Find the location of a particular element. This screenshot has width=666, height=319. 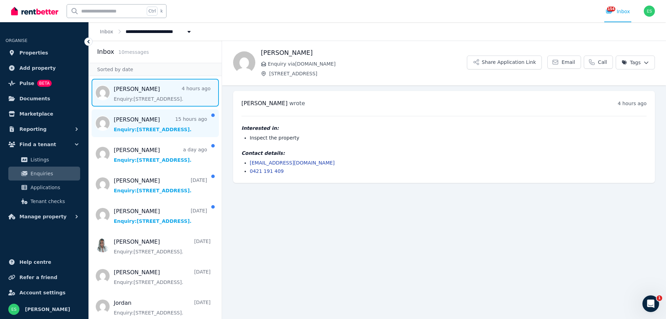

a: Enquiries is located at coordinates (44, 173).